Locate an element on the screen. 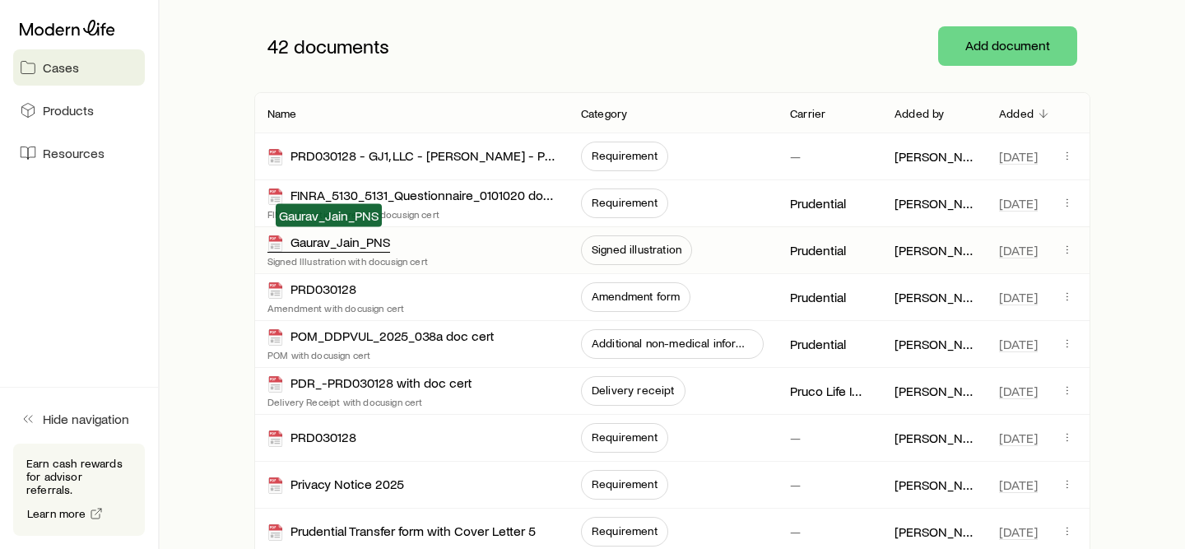  span: Signed illustration is located at coordinates (636, 249).